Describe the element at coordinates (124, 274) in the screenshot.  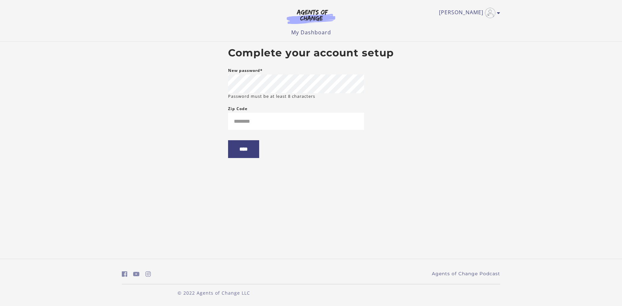
I see `i: https://www.facebook.com/groups/aswbtestprep (Open in a new window)` at that location.